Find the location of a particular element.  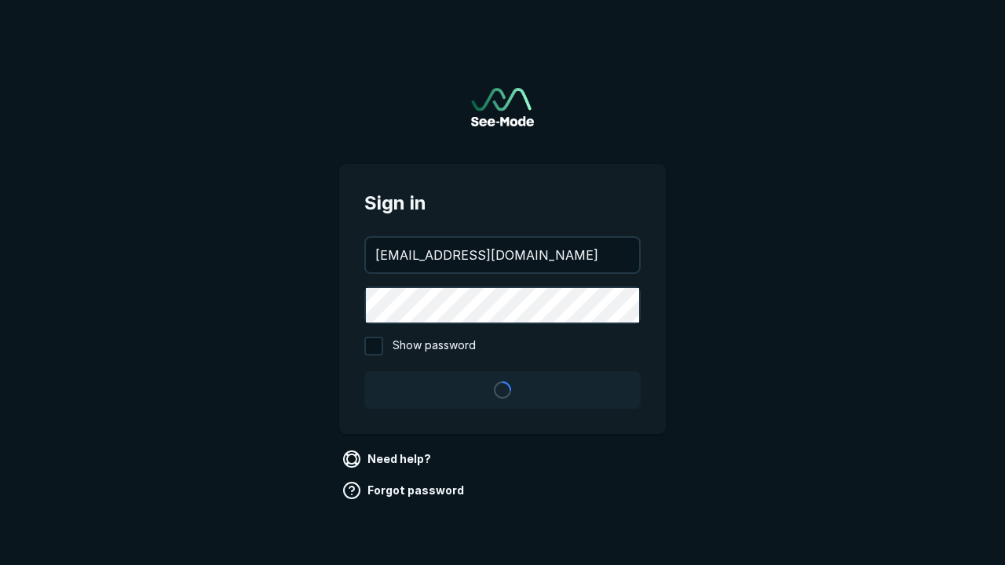

input: your@email.com is located at coordinates (502, 255).